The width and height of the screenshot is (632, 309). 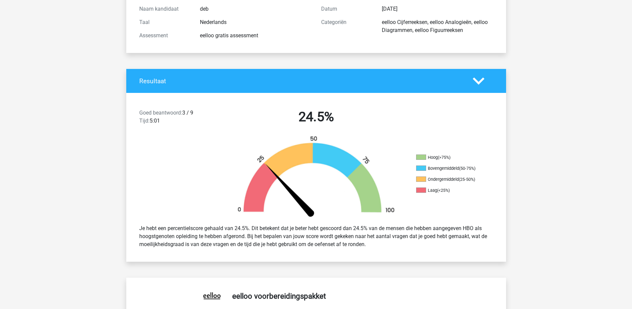 I want to click on li: Laag, so click(x=449, y=190).